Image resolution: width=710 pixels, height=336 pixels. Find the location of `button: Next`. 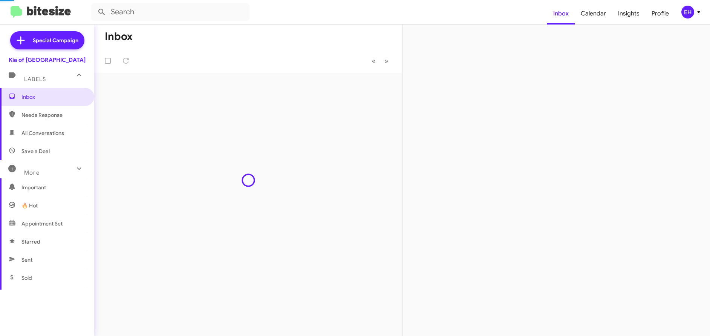

button: Next is located at coordinates (386, 61).